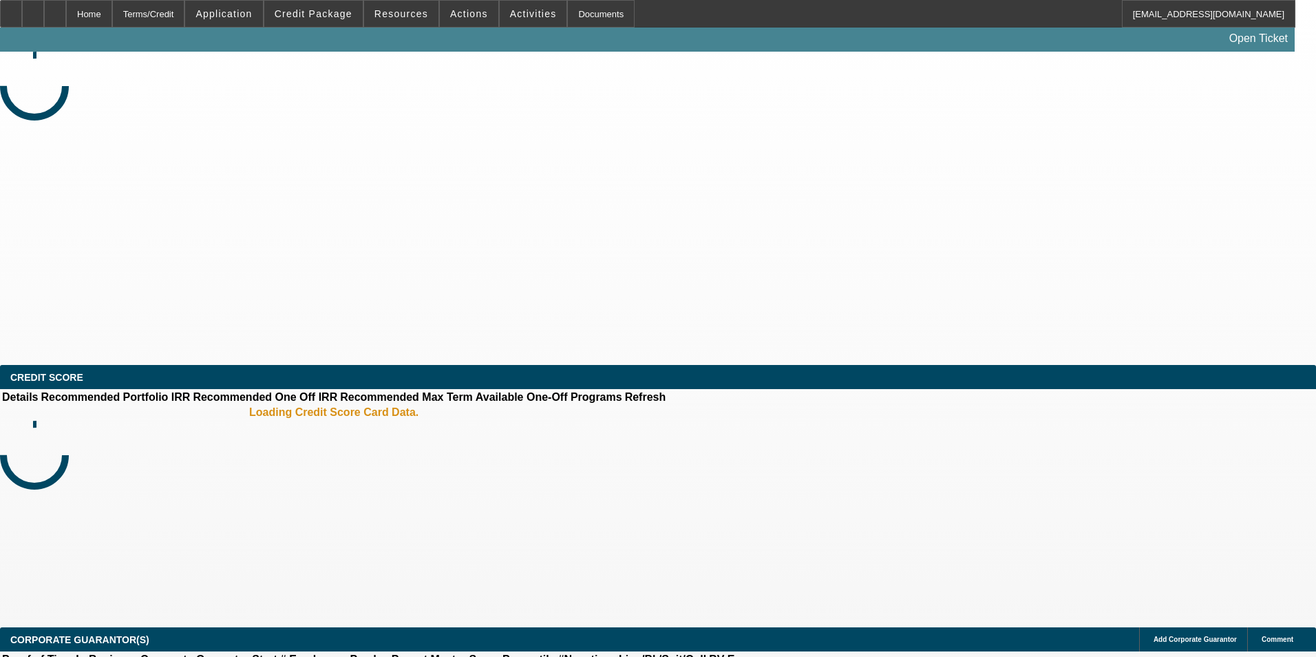 This screenshot has height=657, width=1316. I want to click on th: Recommended One Off IRR, so click(265, 397).